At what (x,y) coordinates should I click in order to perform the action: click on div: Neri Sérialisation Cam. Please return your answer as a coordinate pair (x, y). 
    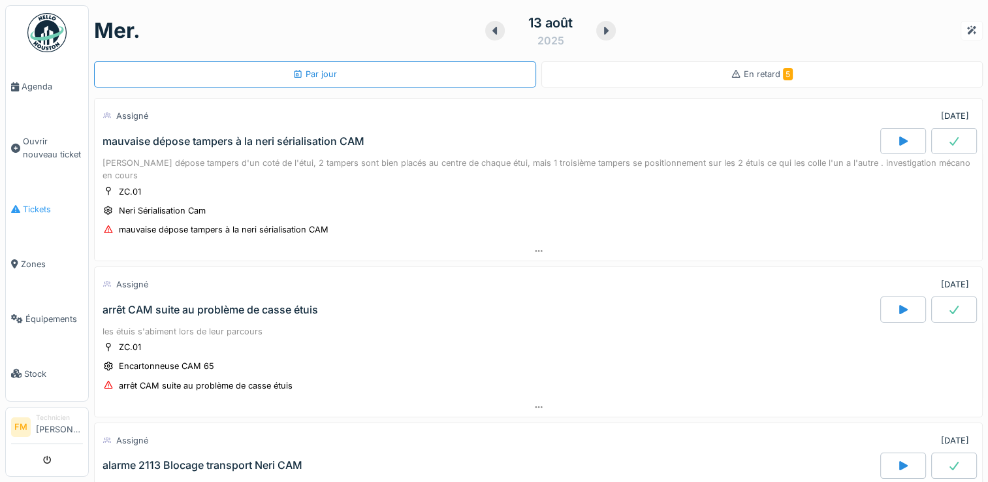
    Looking at the image, I should click on (162, 210).